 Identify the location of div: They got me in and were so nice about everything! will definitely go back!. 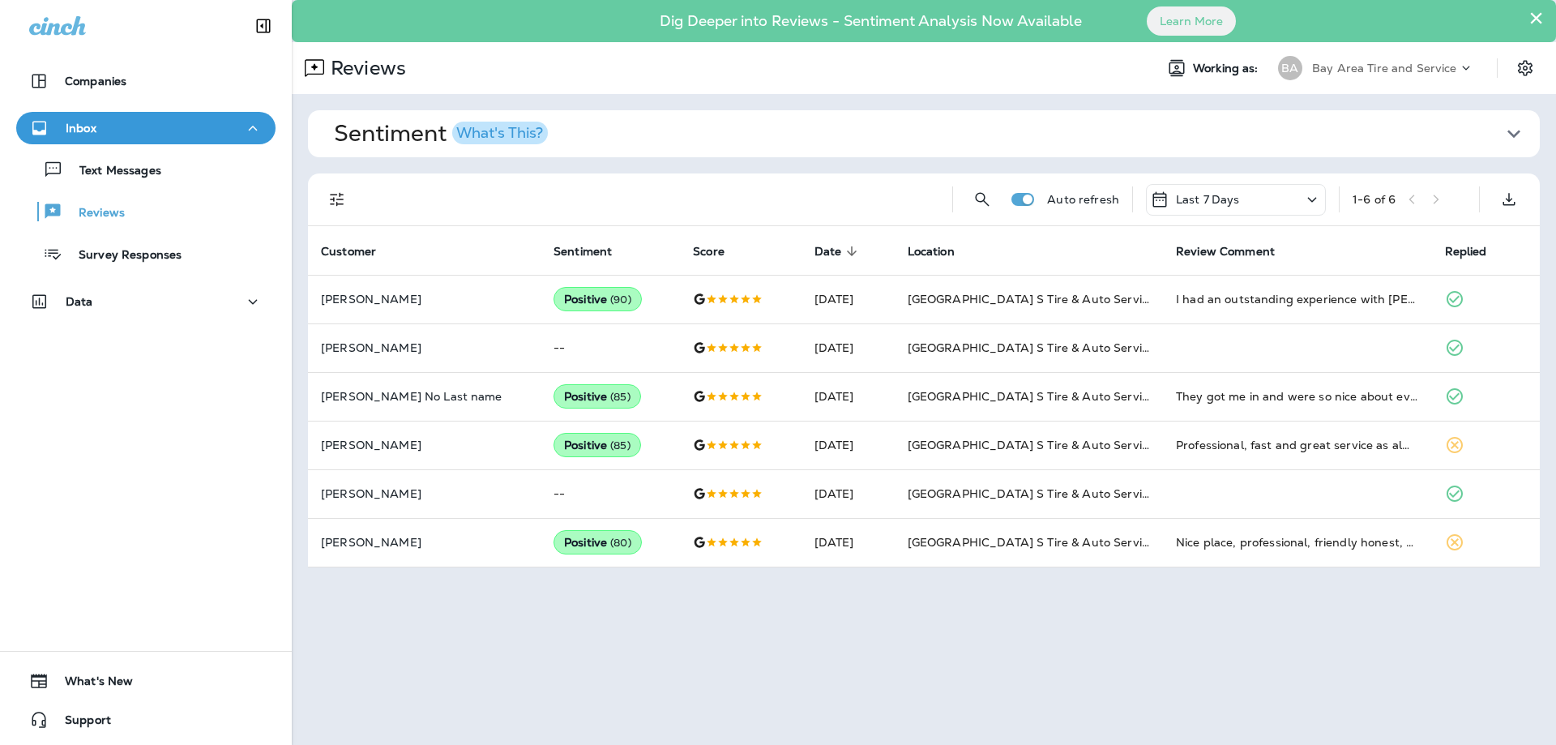
(1297, 396).